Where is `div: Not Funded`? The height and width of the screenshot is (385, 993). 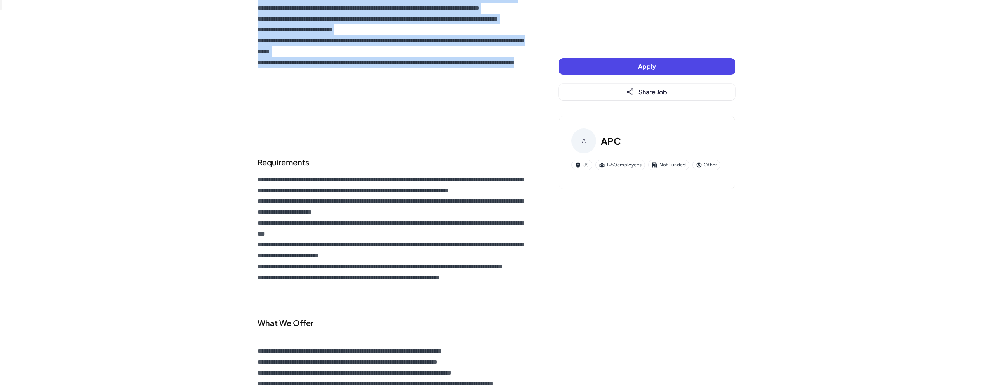
div: Not Funded is located at coordinates (669, 165).